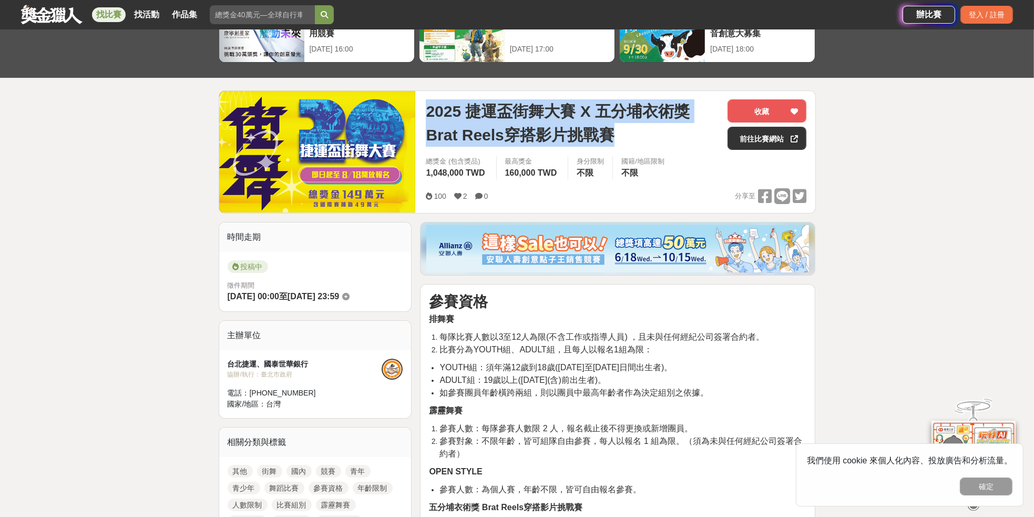 The image size is (1034, 517). Describe the element at coordinates (270, 471) in the screenshot. I see `a: 街舞` at that location.